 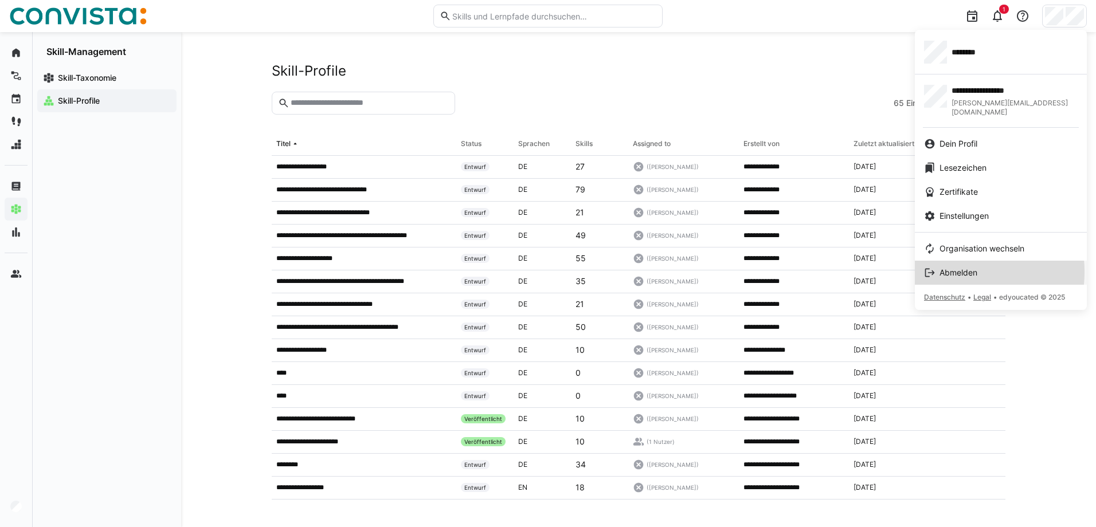 What do you see at coordinates (959, 273) in the screenshot?
I see `span: Abmelden` at bounding box center [959, 273].